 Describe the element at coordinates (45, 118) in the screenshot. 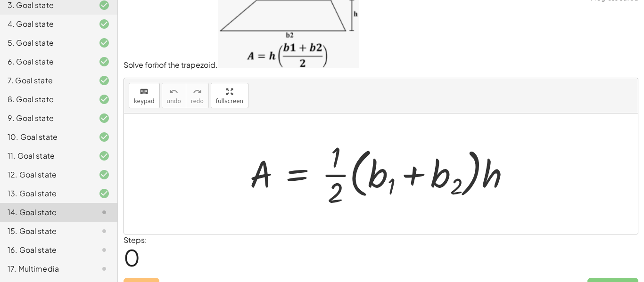

I see `div: 9. Goal state` at that location.